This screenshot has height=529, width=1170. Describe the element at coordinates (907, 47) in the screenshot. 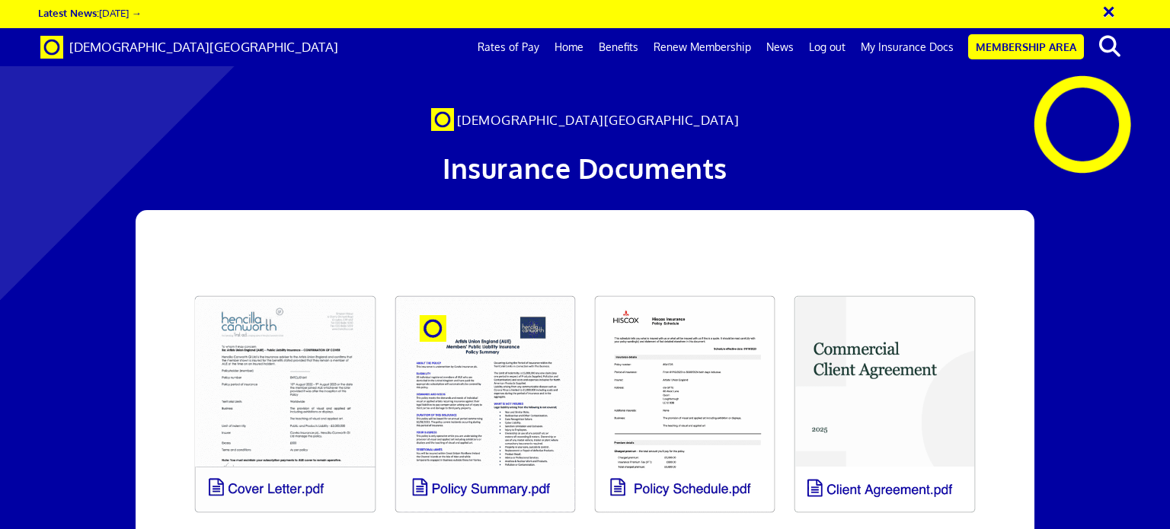

I see `a: My Insurance Docs` at that location.